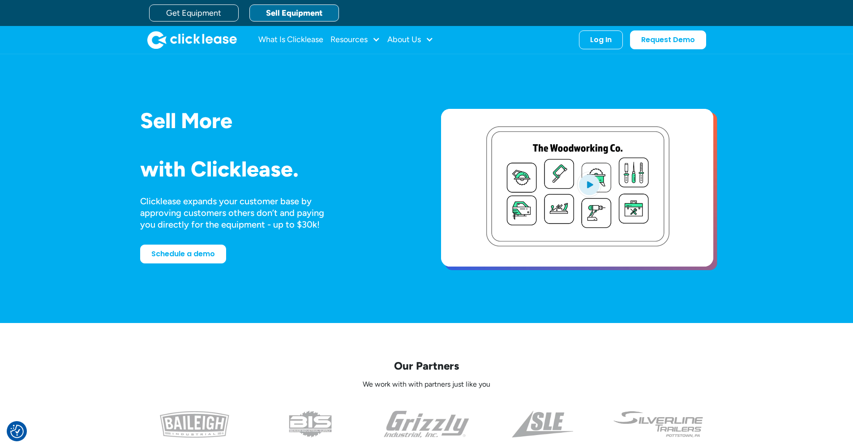 The image size is (853, 448). Describe the element at coordinates (542, 424) in the screenshot. I see `img: a black and white photo of the side of a triangle` at that location.